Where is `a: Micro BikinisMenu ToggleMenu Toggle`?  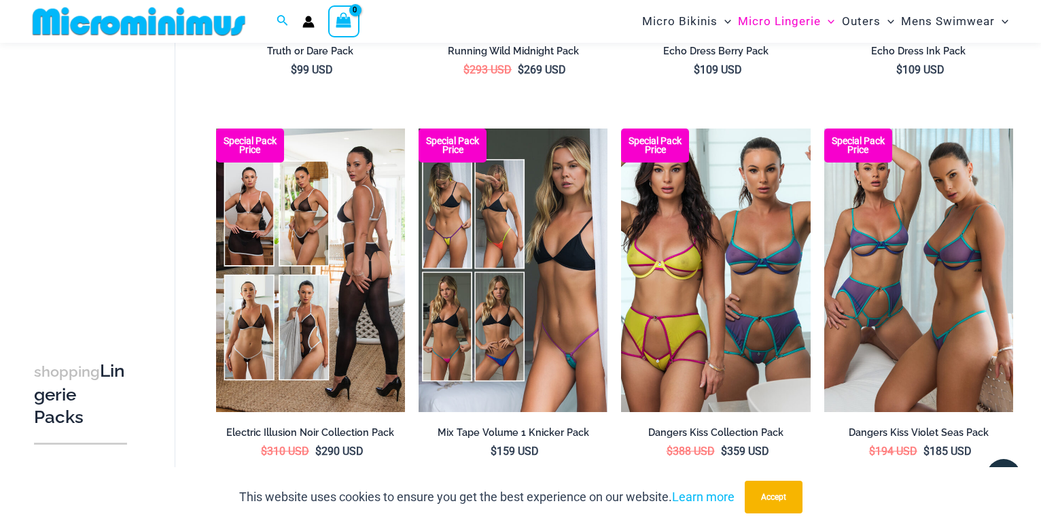
a: Micro BikinisMenu ToggleMenu Toggle is located at coordinates (686, 21).